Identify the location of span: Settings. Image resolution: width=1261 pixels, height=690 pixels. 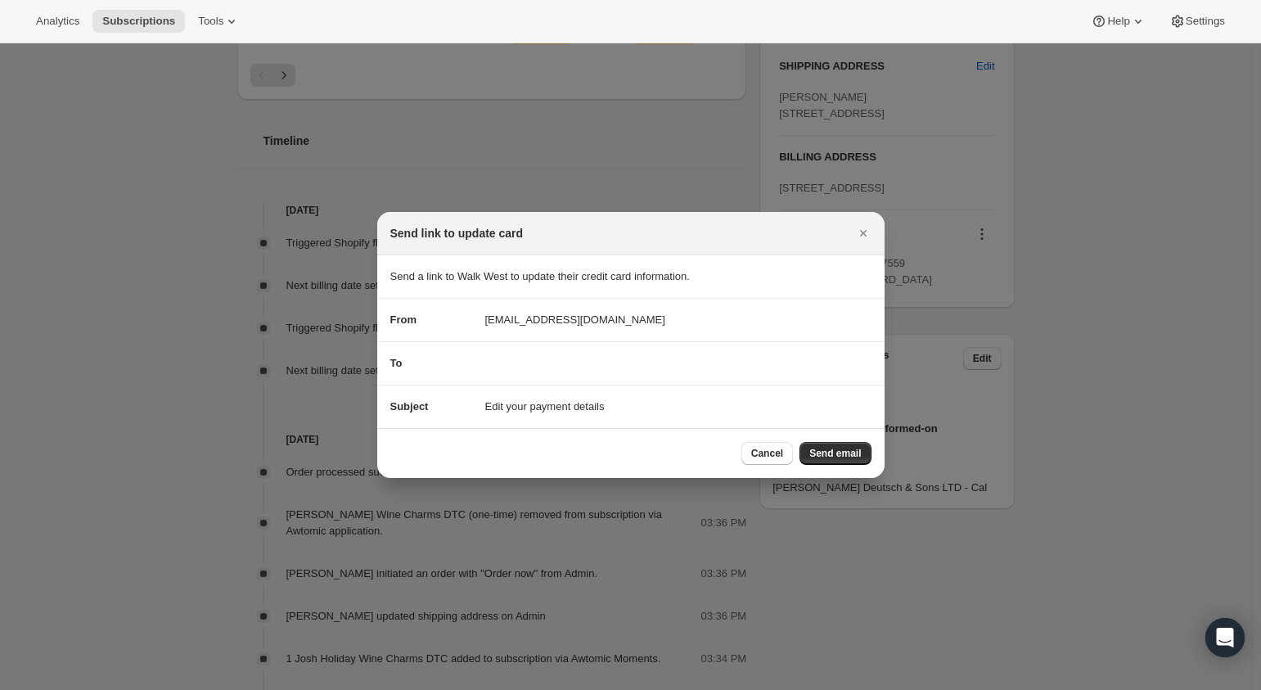
(1205, 21).